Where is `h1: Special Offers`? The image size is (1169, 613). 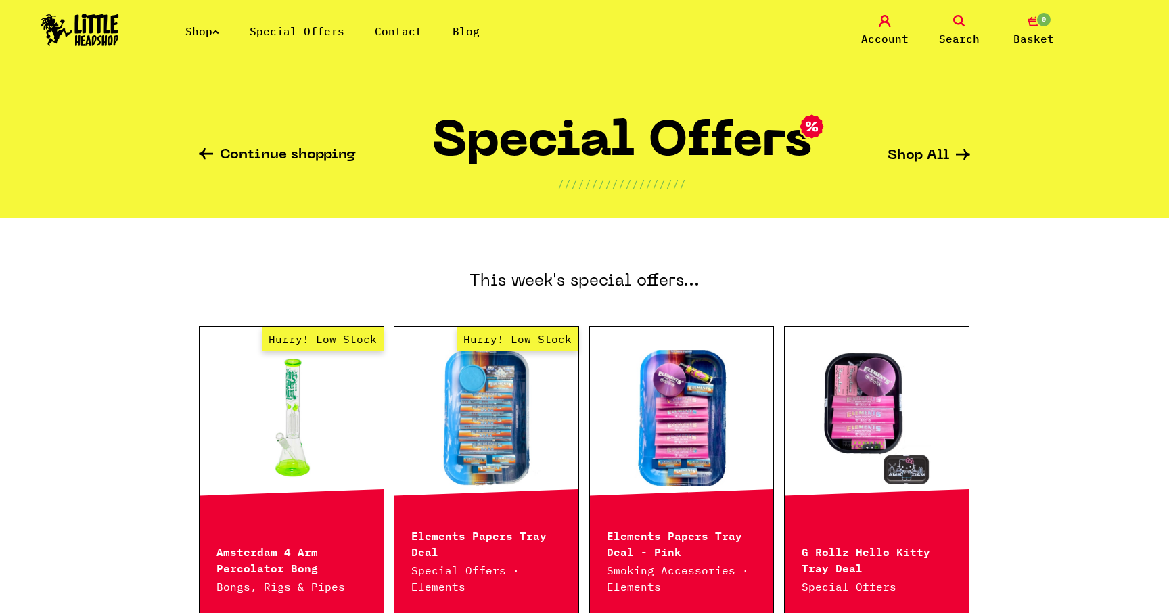 h1: Special Offers is located at coordinates (622, 148).